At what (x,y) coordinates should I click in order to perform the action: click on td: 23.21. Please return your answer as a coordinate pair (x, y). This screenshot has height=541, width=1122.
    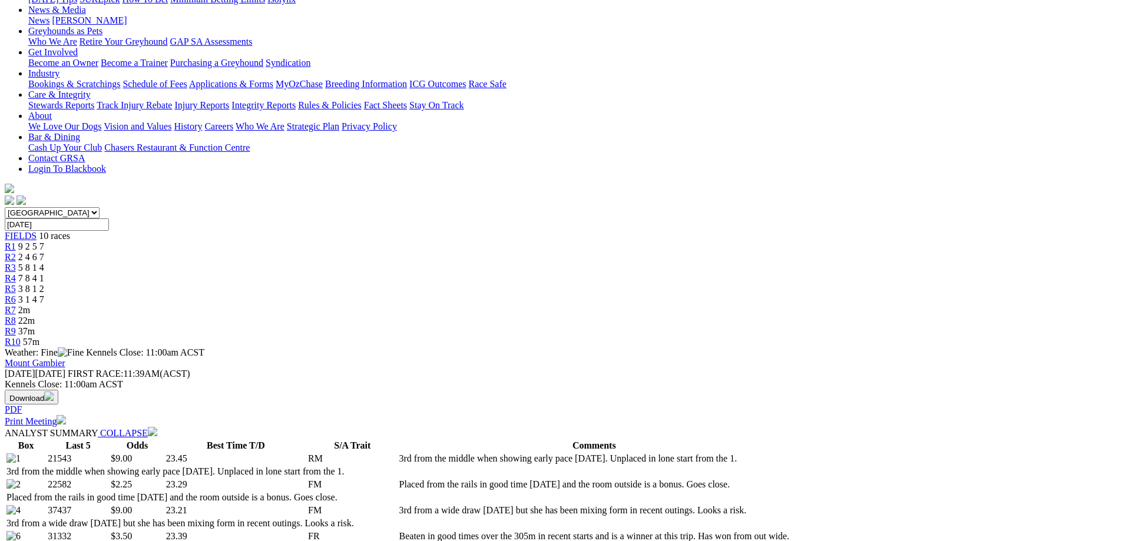
    Looking at the image, I should click on (236, 511).